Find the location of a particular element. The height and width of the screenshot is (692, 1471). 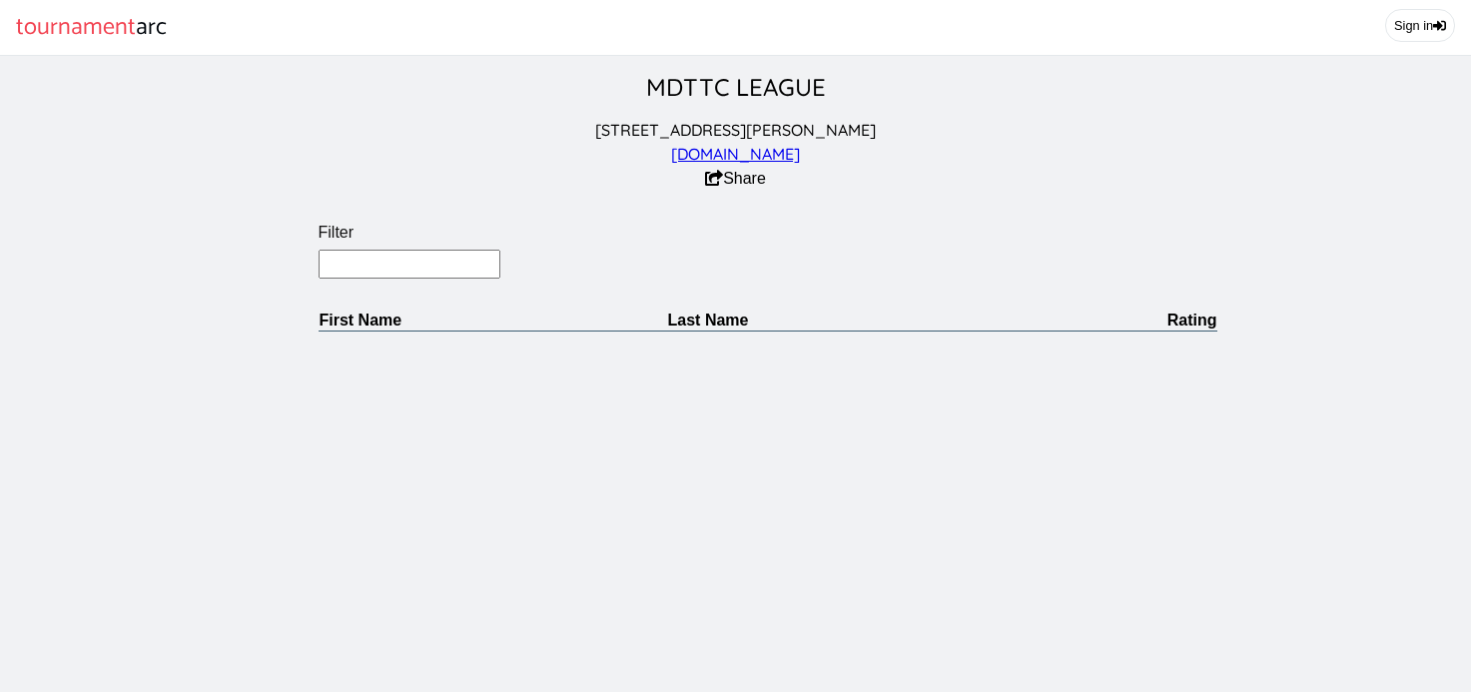

th: Rating is located at coordinates (1111, 320).